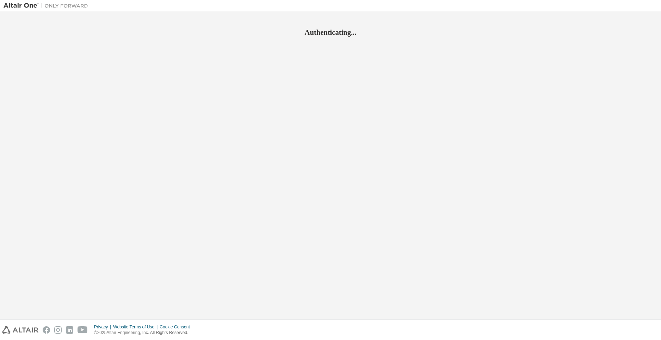 The height and width of the screenshot is (340, 661). I want to click on div: Cookie Consent, so click(176, 327).